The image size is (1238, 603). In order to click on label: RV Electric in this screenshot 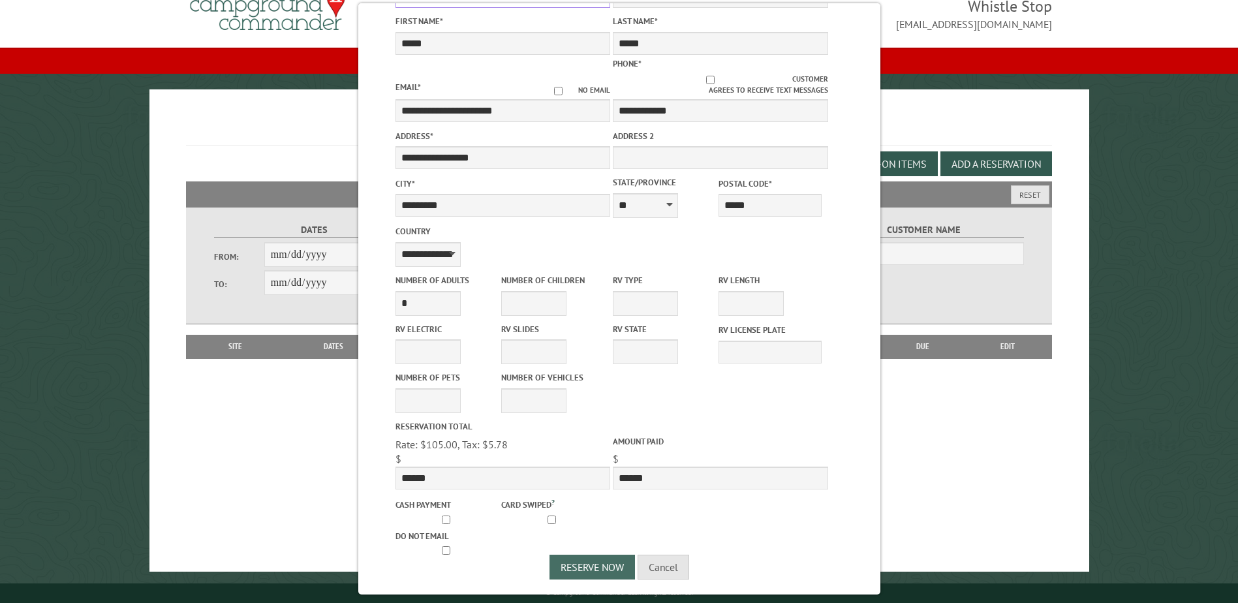, I will do `click(446, 329)`.